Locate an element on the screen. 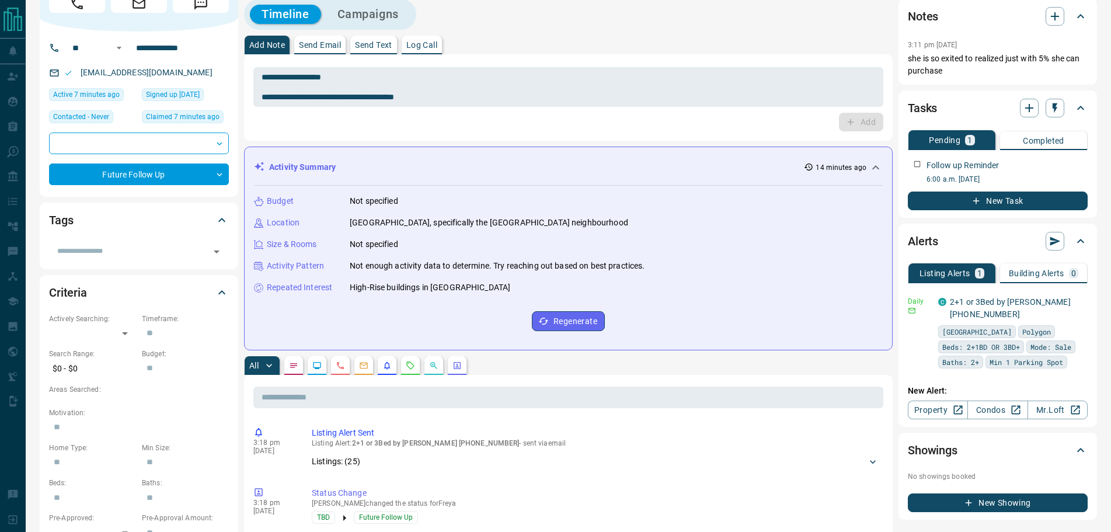 Image resolution: width=1111 pixels, height=532 pixels. div: condos.ca is located at coordinates (942, 302).